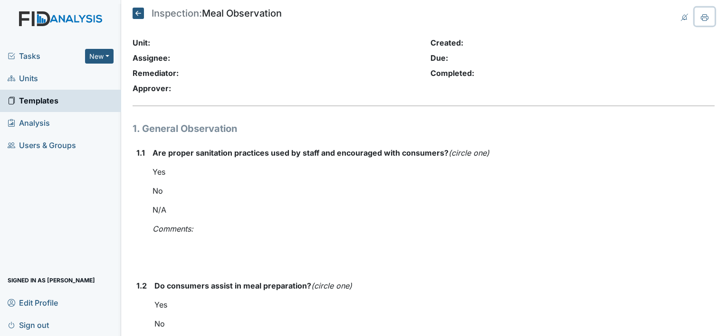 The image size is (726, 336). What do you see at coordinates (151, 58) in the screenshot?
I see `strong: Assignee:` at bounding box center [151, 58].